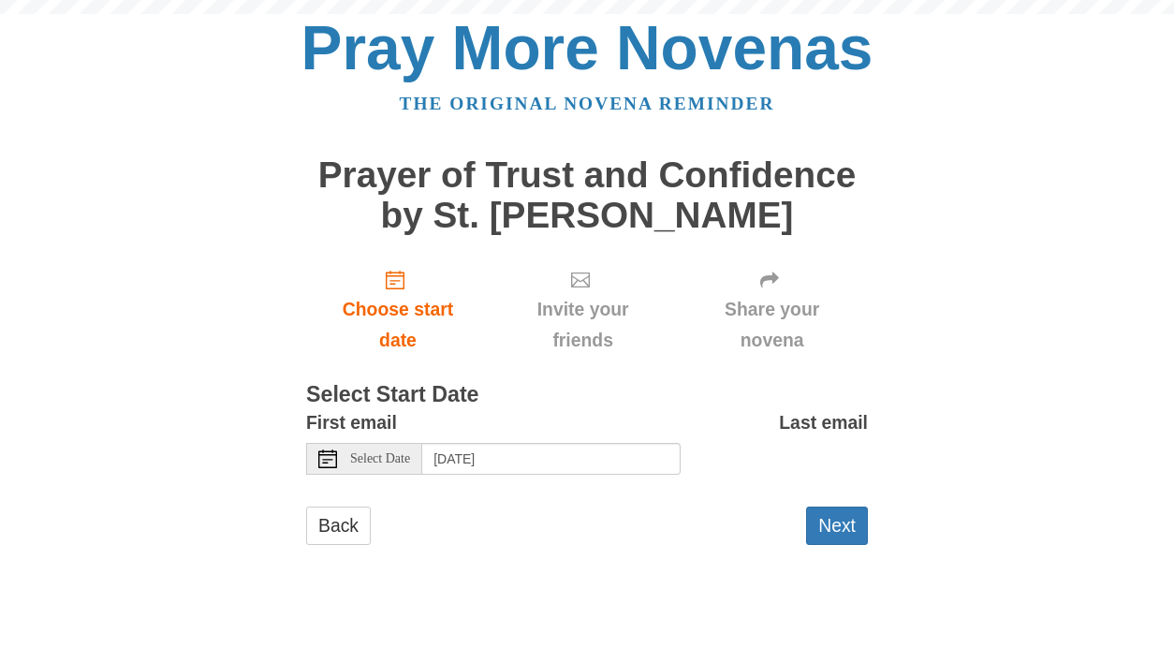 The height and width of the screenshot is (648, 1174). I want to click on span: Invite your friends, so click(583, 325).